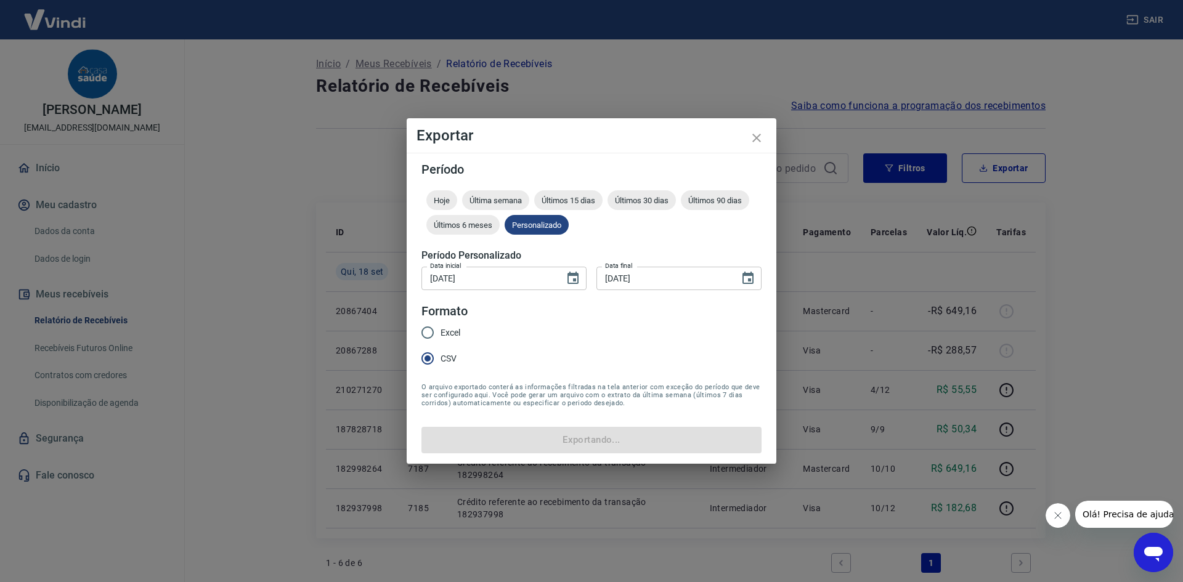  Describe the element at coordinates (715, 200) in the screenshot. I see `div: Últimos 90 dias` at that location.